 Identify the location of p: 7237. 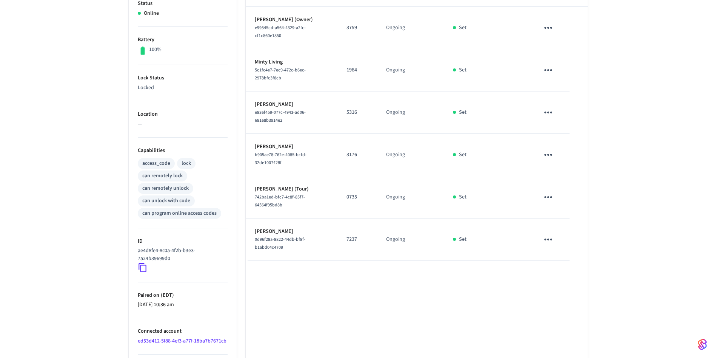
(357, 239).